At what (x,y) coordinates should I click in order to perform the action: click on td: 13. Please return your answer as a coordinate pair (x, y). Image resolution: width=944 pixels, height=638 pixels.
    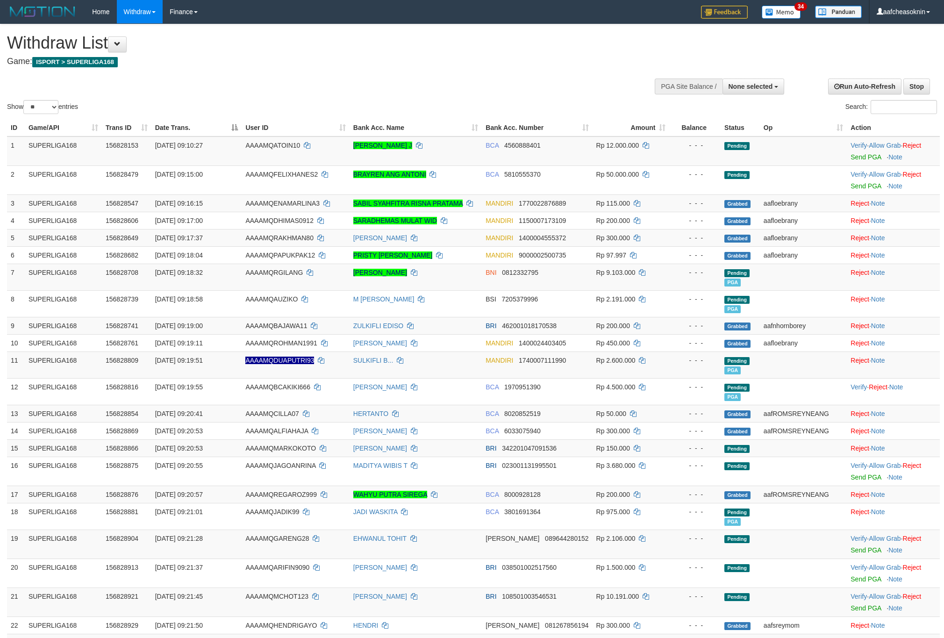
    Looking at the image, I should click on (16, 413).